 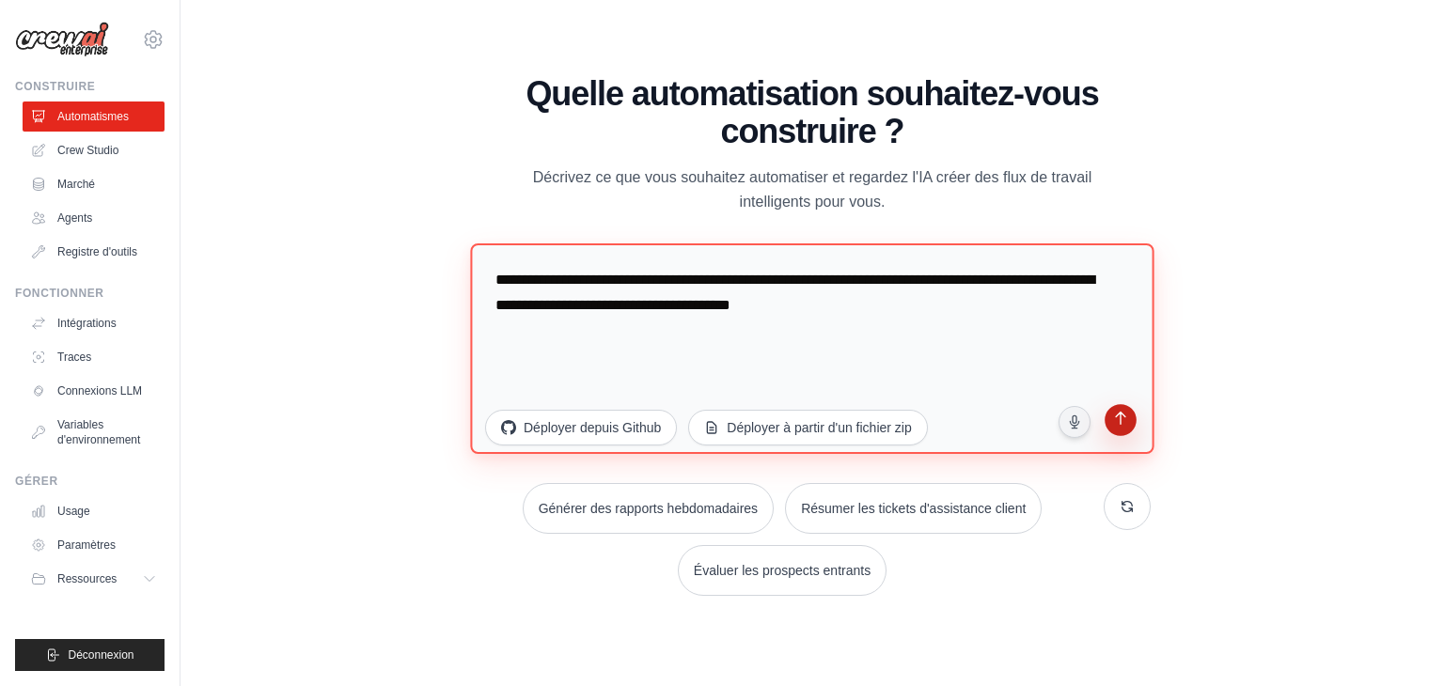 I want to click on font: Générer des rapports hebdomadaires, so click(x=648, y=508).